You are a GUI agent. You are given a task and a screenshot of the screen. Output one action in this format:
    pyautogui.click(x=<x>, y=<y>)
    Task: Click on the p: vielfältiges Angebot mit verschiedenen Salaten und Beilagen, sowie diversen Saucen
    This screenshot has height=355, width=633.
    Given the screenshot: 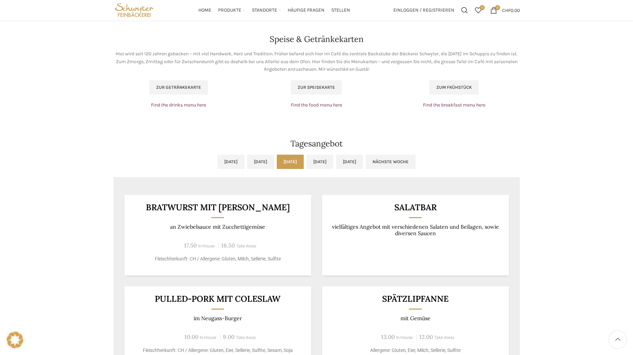 What is the action you would take?
    pyautogui.click(x=416, y=230)
    